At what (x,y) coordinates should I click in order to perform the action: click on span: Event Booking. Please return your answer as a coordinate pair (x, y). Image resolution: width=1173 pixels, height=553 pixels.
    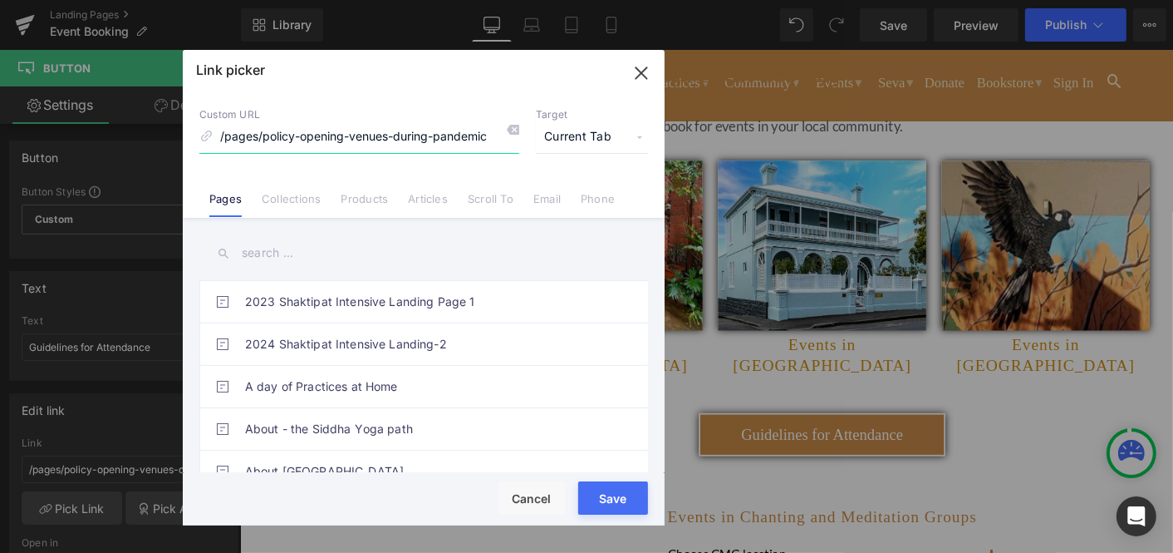
    Looking at the image, I should click on (96, 145).